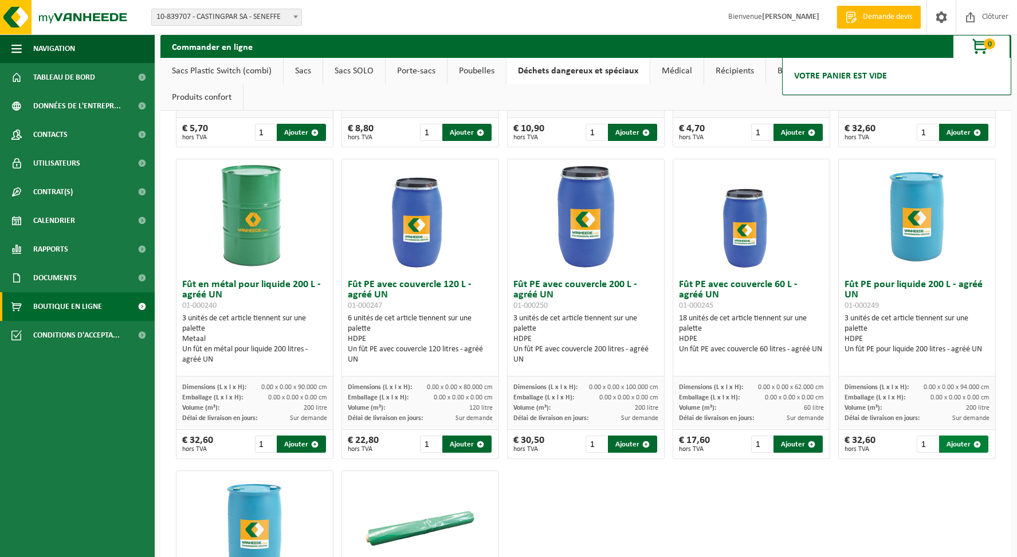 This screenshot has height=557, width=1017. What do you see at coordinates (578, 71) in the screenshot?
I see `a: Déchets dangereux et spéciaux` at bounding box center [578, 71].